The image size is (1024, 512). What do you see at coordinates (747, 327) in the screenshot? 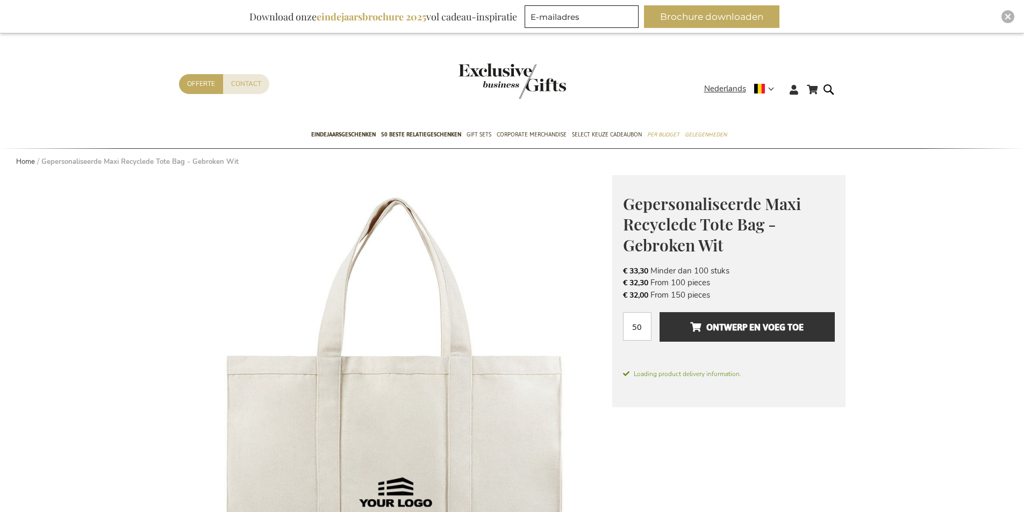
I see `button: Ontwerp en voeg toe` at bounding box center [747, 327].